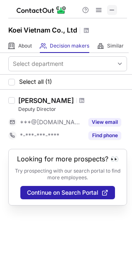 The height and width of the screenshot is (266, 132). I want to click on div: Select department, so click(38, 64).